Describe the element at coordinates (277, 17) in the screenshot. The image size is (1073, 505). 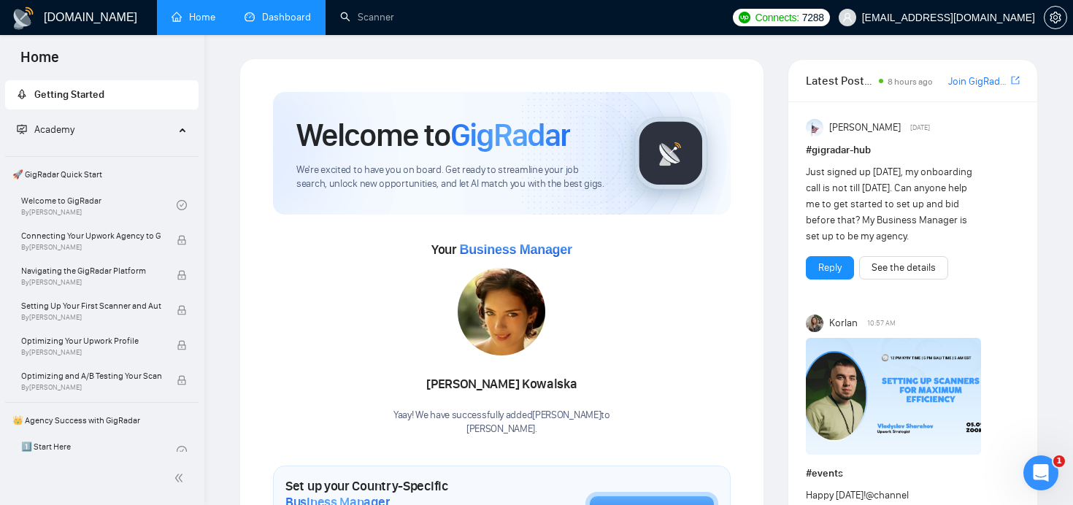
I see `a: dashboardDashboard` at that location.